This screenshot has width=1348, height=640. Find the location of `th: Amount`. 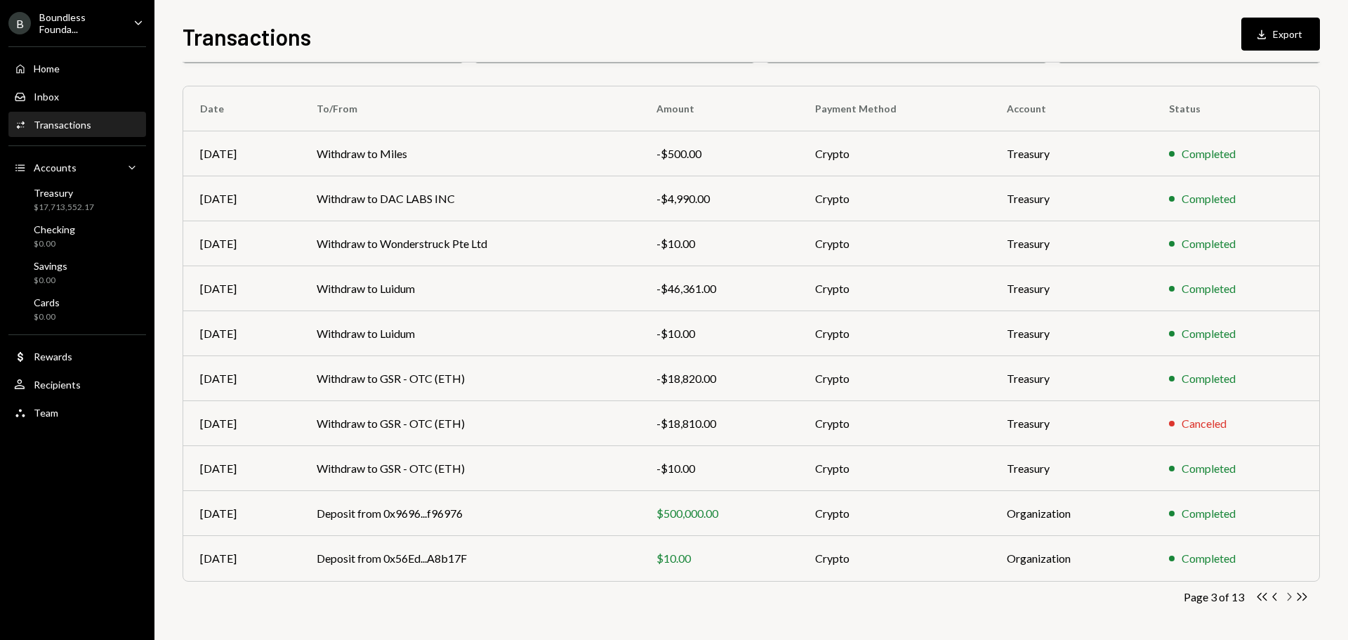

th: Amount is located at coordinates (719, 109).